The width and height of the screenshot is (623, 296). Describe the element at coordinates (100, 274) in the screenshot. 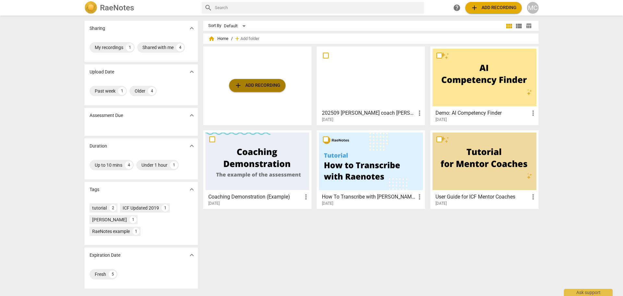

I see `div: Fresh` at that location.